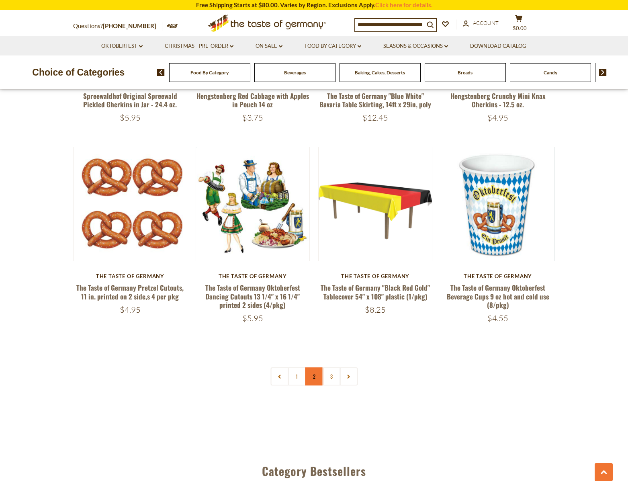 This screenshot has width=628, height=492. Describe the element at coordinates (380, 72) in the screenshot. I see `span: Baking, Cakes, Desserts` at that location.